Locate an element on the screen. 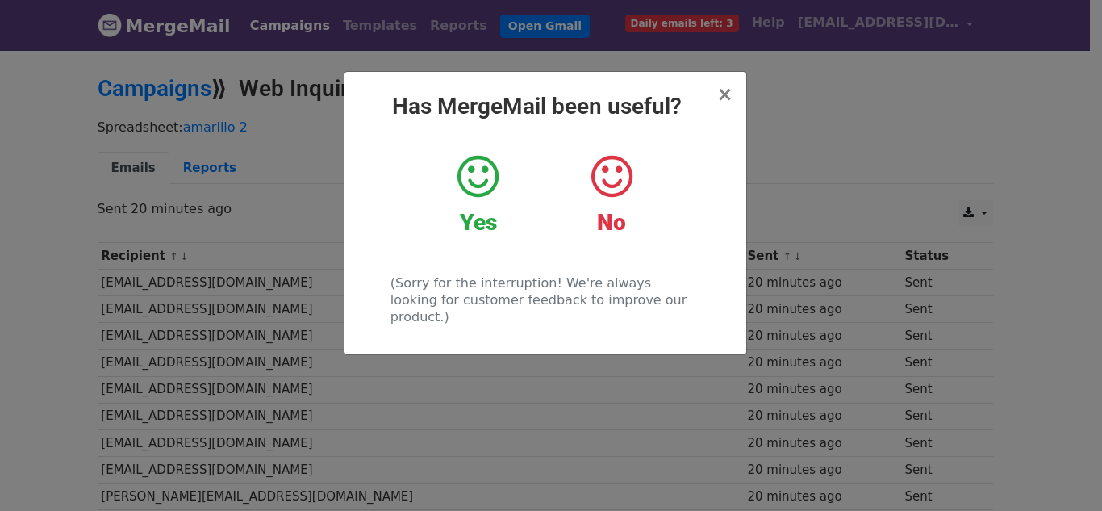 The height and width of the screenshot is (511, 1102). strong: No is located at coordinates (612, 222).